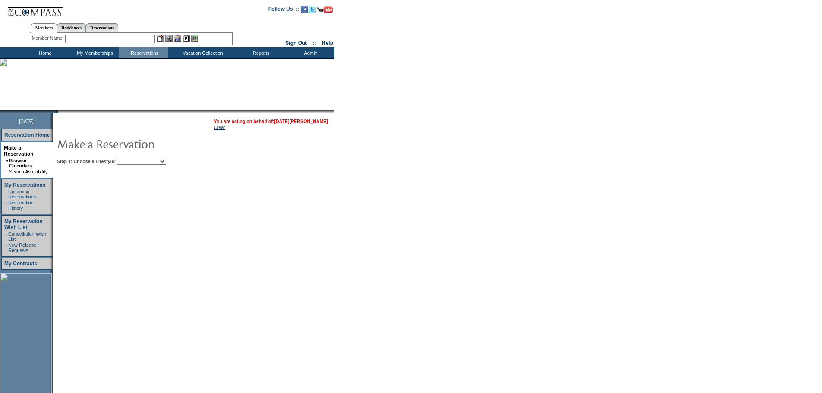  I want to click on a: Members, so click(44, 28).